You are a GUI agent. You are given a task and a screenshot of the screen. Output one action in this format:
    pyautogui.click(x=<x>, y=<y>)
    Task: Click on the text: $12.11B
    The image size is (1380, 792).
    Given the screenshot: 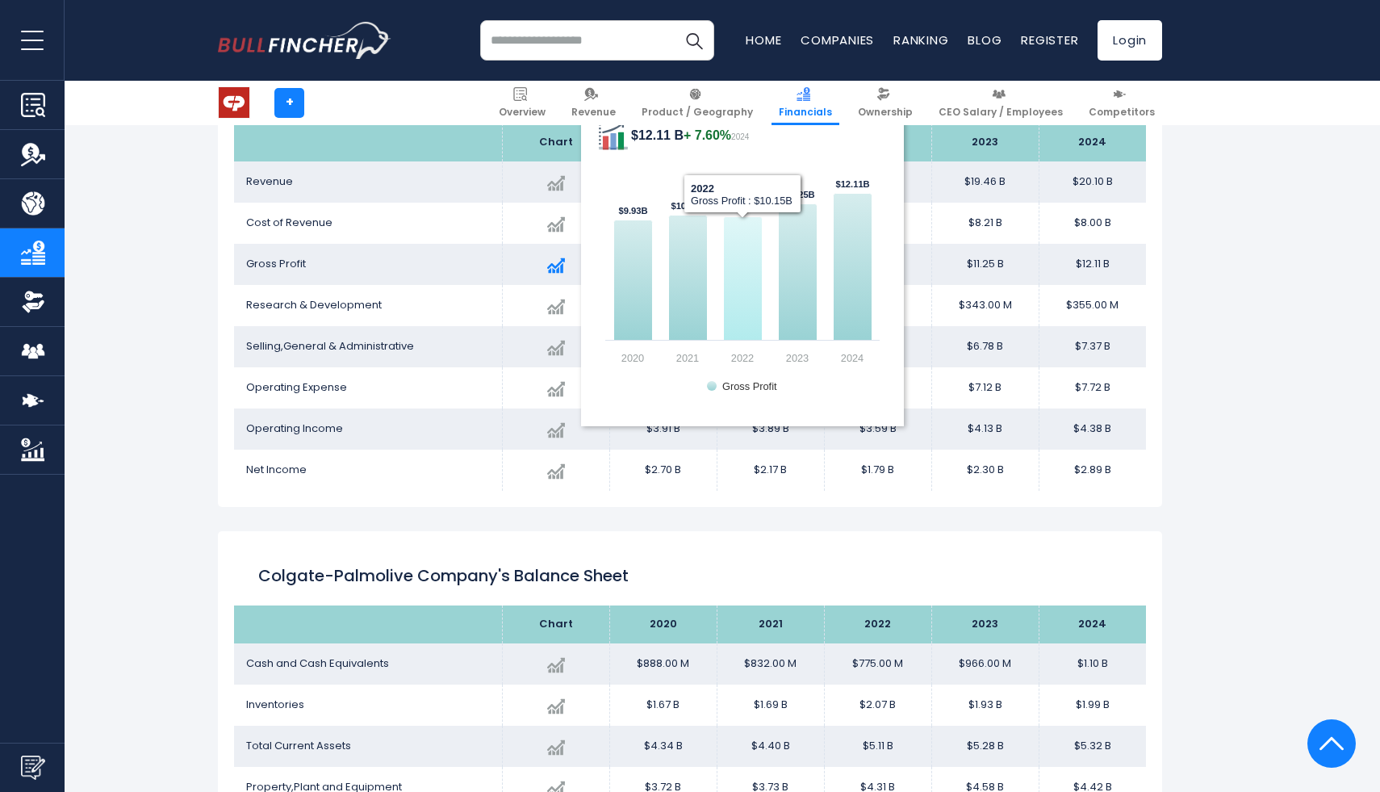 What is the action you would take?
    pyautogui.click(x=852, y=184)
    